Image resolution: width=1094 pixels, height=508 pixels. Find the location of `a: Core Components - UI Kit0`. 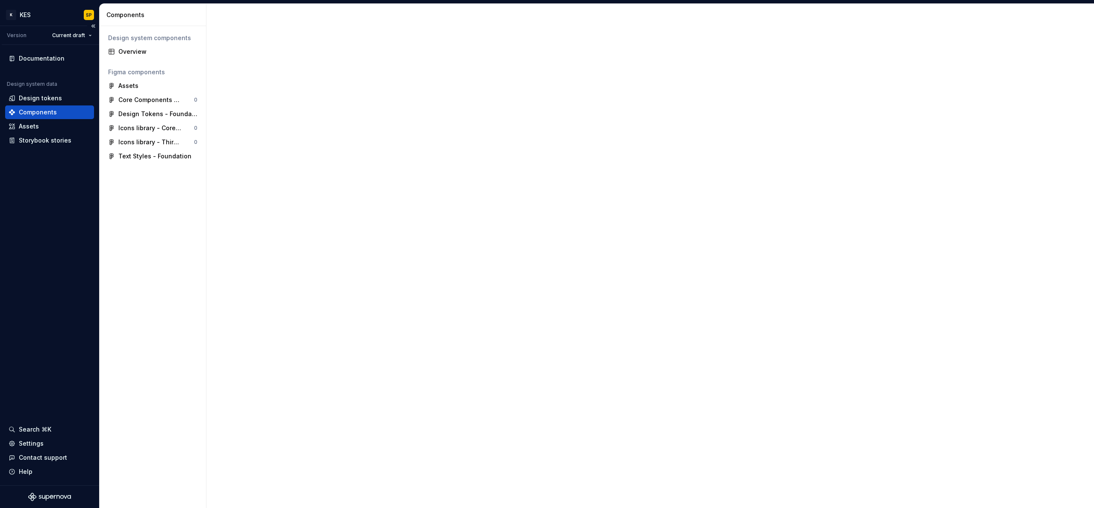

a: Core Components - UI Kit0 is located at coordinates (153, 100).